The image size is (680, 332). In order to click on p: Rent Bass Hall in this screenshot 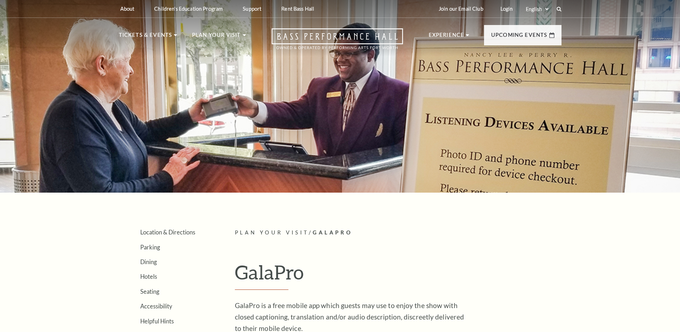, I will do `click(298, 9)`.